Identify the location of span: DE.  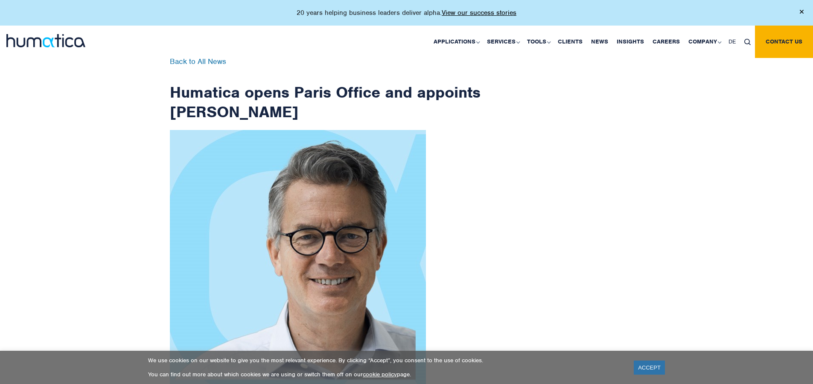
(732, 41).